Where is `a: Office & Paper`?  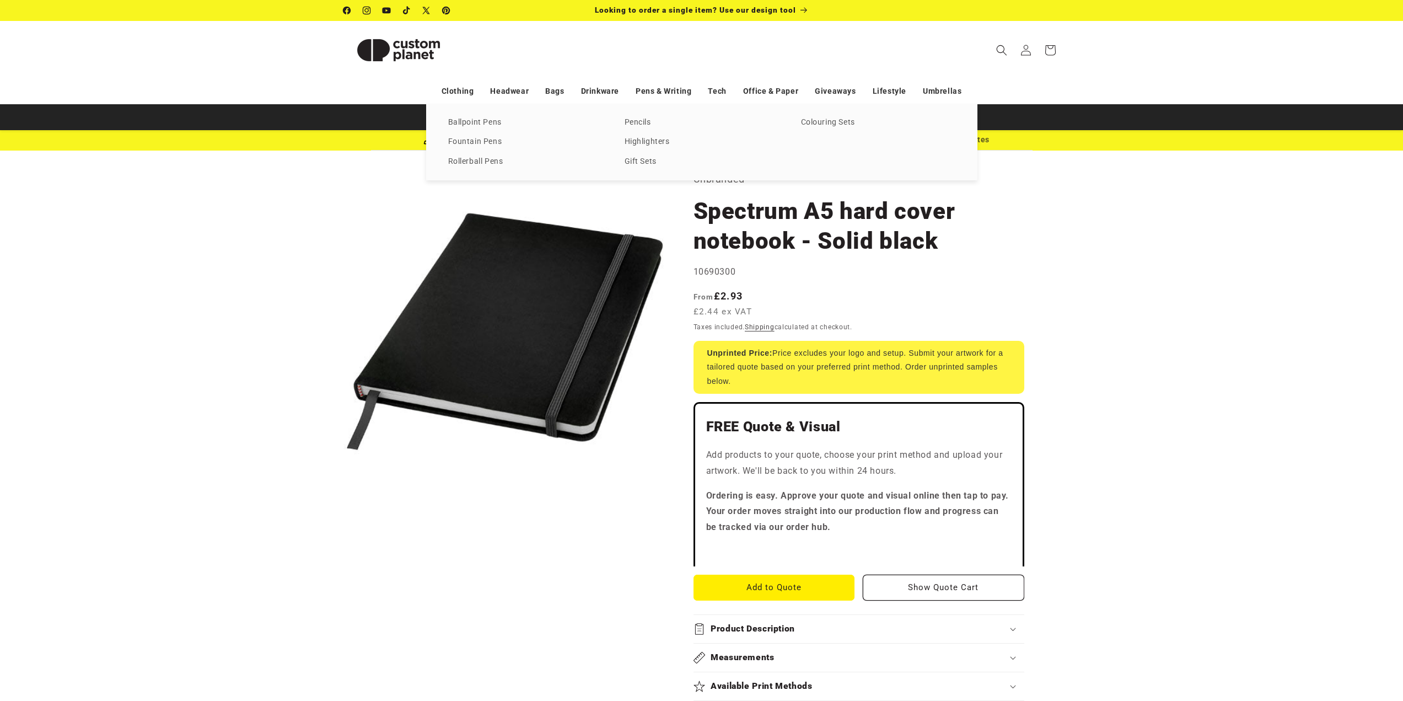
a: Office & Paper is located at coordinates (771, 91).